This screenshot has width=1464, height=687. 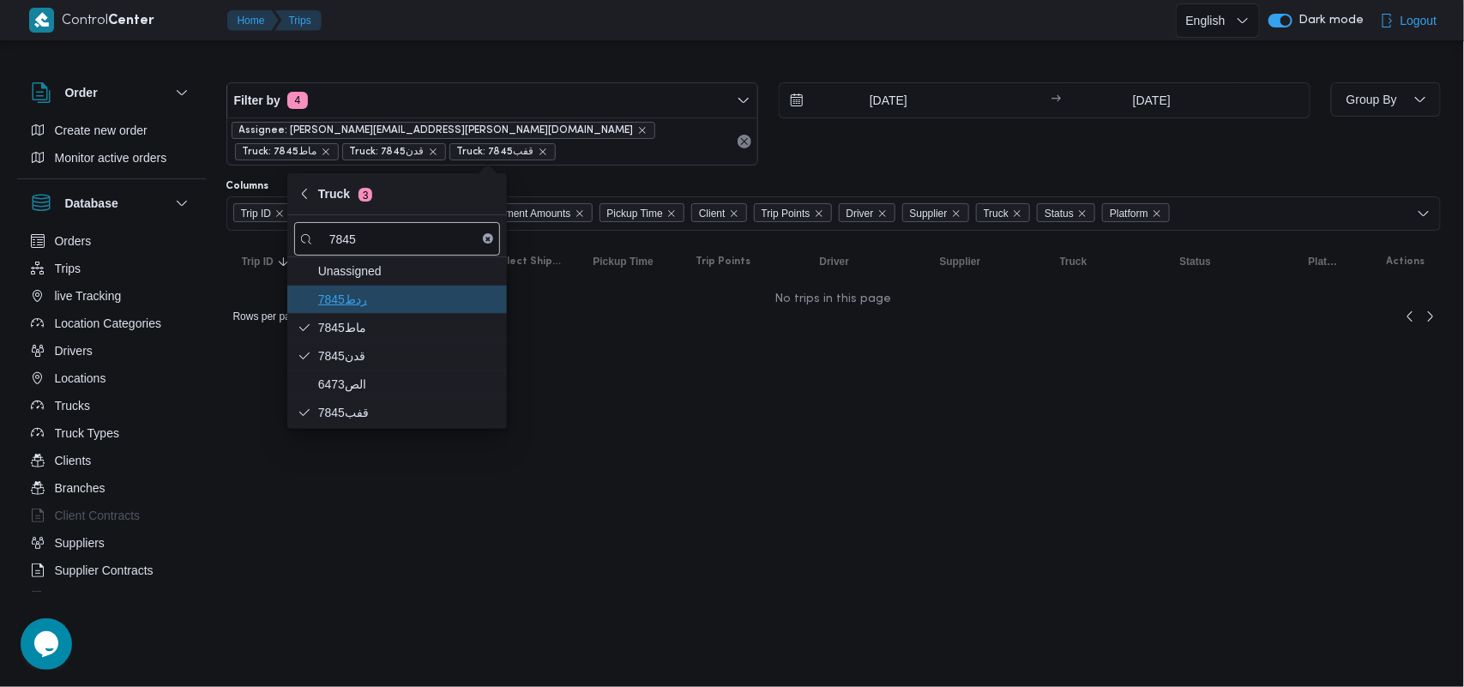 What do you see at coordinates (1152, 100) in the screenshot?
I see `input: Press the down key to open a popover containing a calendar.` at bounding box center [1152, 100].